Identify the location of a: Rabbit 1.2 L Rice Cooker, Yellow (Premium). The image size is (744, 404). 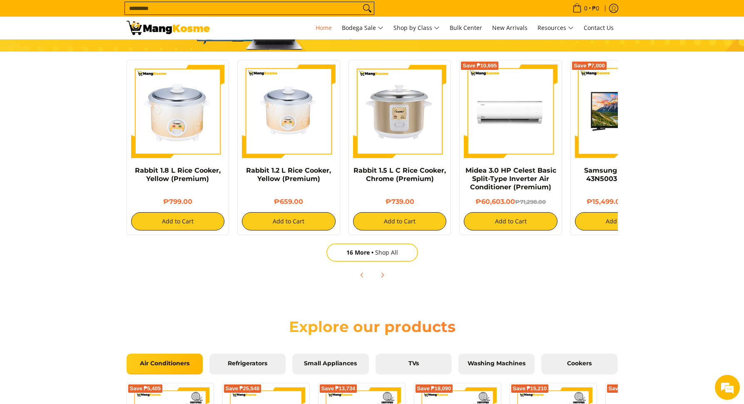
(289, 175).